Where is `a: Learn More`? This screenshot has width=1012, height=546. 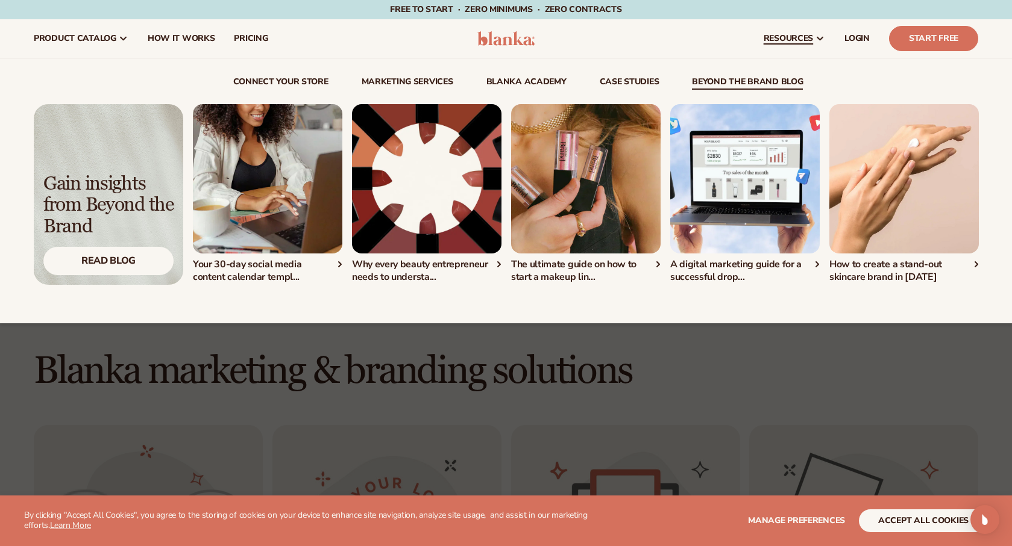
a: Learn More is located at coordinates (70, 525).